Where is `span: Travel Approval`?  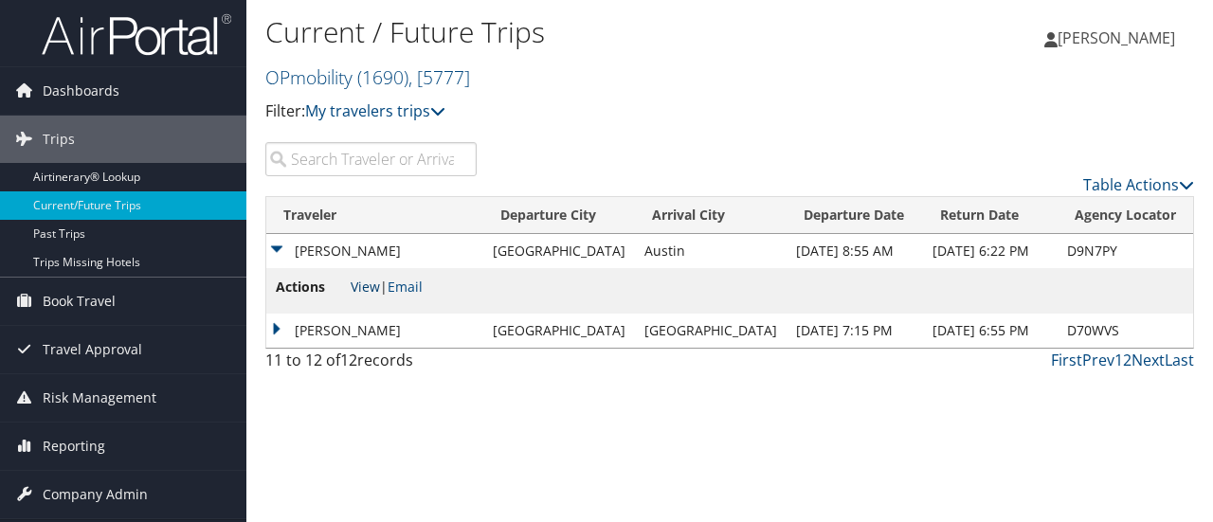 span: Travel Approval is located at coordinates (92, 350).